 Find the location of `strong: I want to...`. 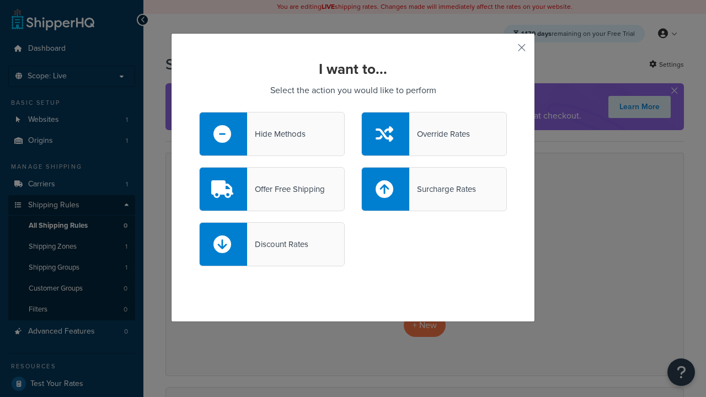

strong: I want to... is located at coordinates (353, 69).